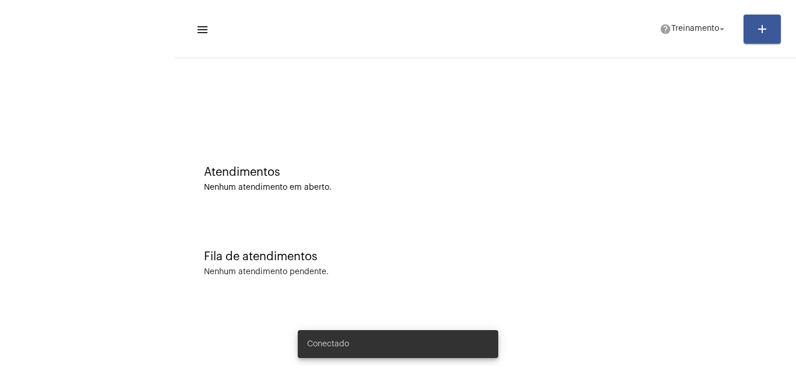  Describe the element at coordinates (485, 188) in the screenshot. I see `div: Nenhum atendimento em aberto.` at that location.